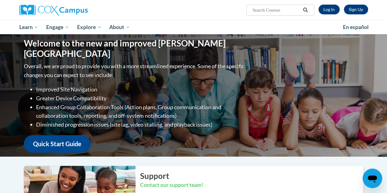 Image resolution: width=387 pixels, height=193 pixels. What do you see at coordinates (194, 27) in the screenshot?
I see `div: Main menu` at bounding box center [194, 27].